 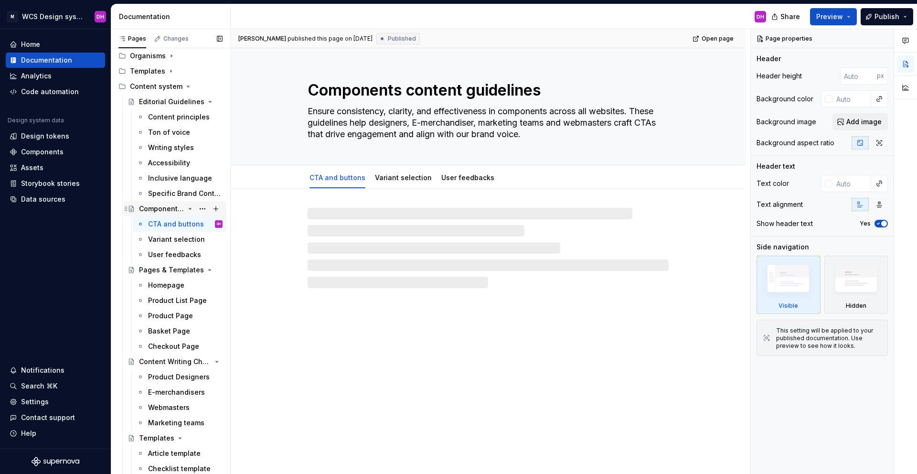 What do you see at coordinates (783, 247) in the screenshot?
I see `div: Side navigation` at bounding box center [783, 247].